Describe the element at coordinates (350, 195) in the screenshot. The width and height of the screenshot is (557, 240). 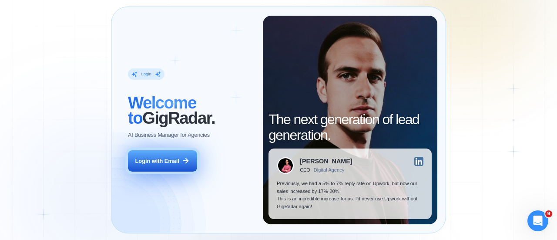
I see `p: Previously, we had a 5% to 7% reply rate on Upwork, but now our sales increased by 17%-20%. This ...` at that location.